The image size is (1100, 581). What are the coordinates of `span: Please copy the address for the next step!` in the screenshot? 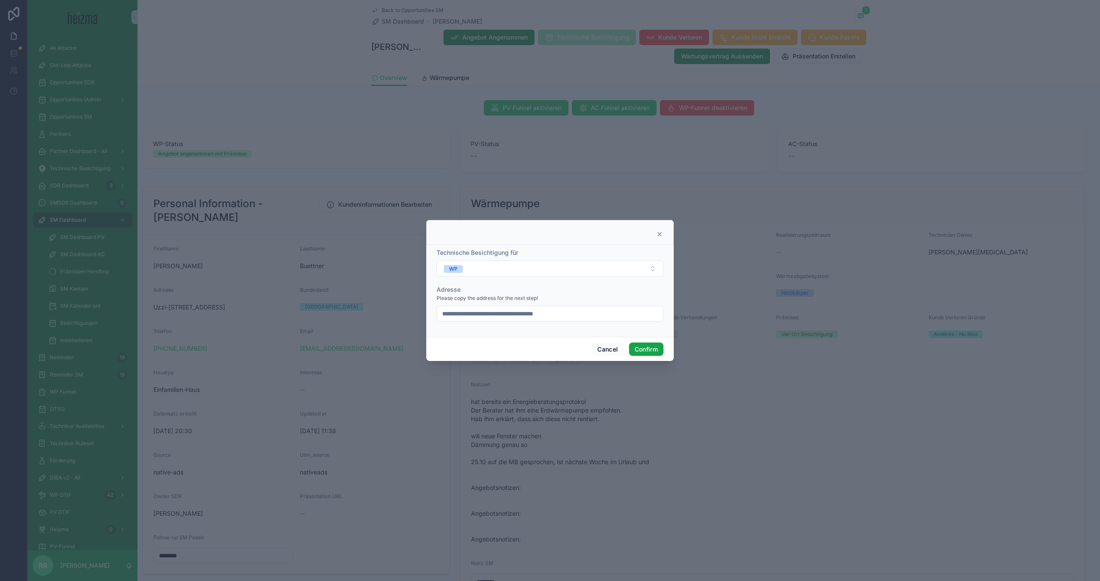 It's located at (487, 298).